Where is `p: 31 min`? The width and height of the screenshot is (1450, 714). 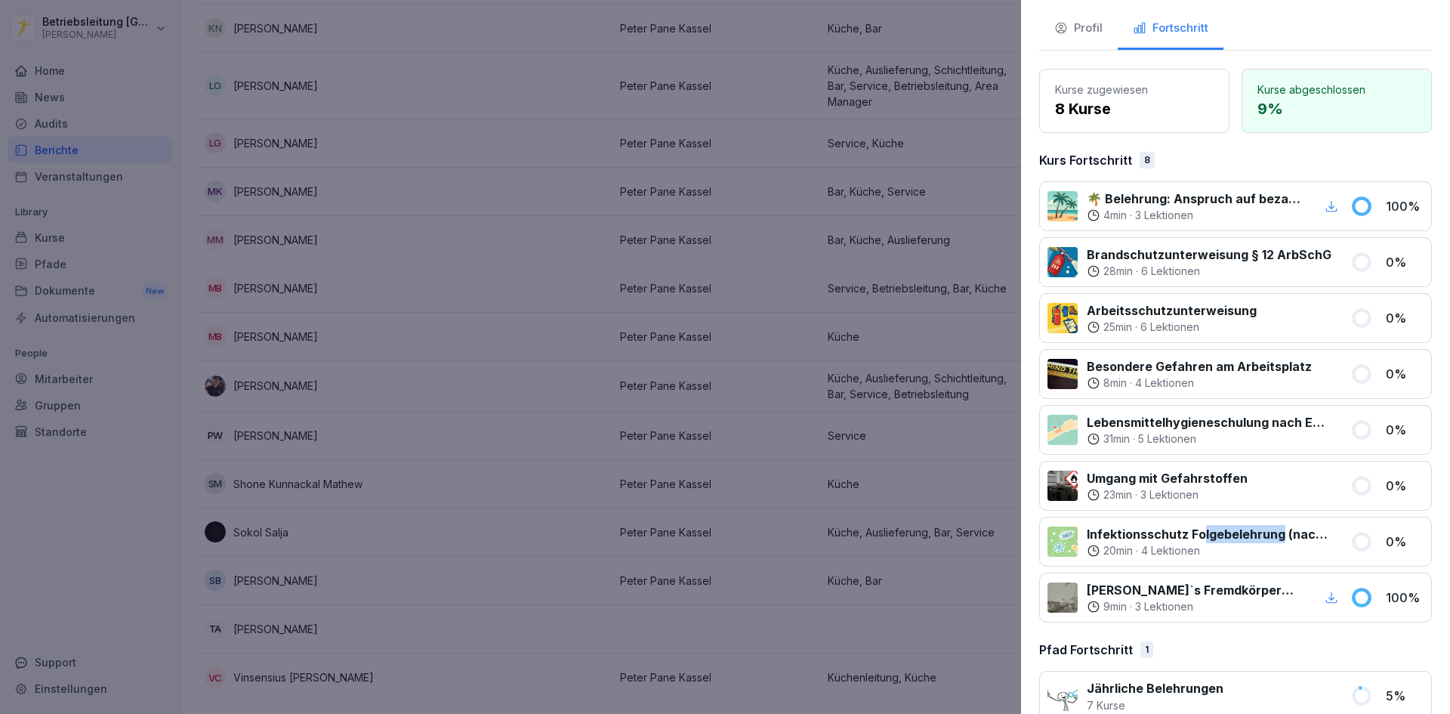 p: 31 min is located at coordinates (1116, 439).